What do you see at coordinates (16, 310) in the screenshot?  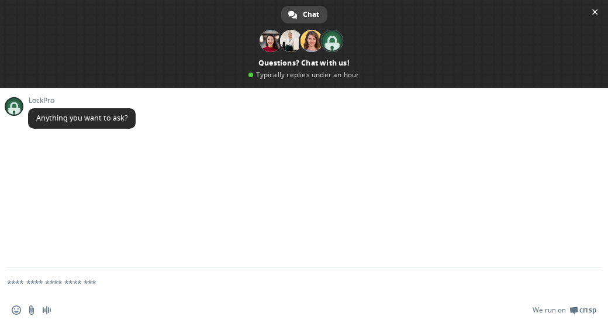 I see `span: Insert an emoji` at bounding box center [16, 310].